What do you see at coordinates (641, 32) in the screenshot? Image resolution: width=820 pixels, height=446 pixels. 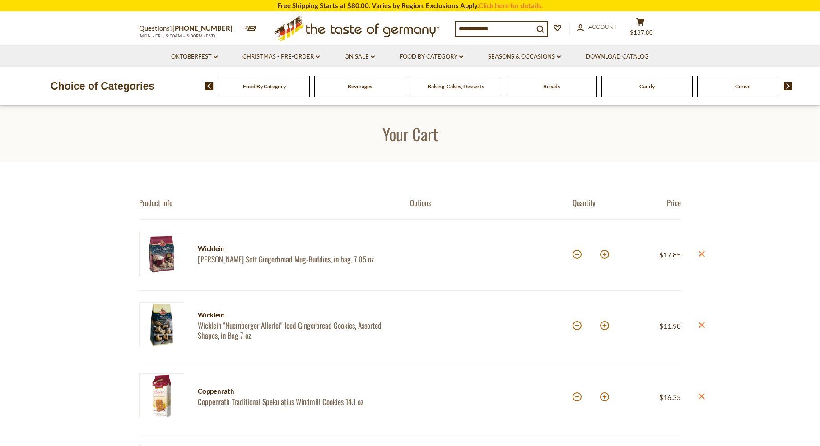 I see `span: $137.80` at bounding box center [641, 32].